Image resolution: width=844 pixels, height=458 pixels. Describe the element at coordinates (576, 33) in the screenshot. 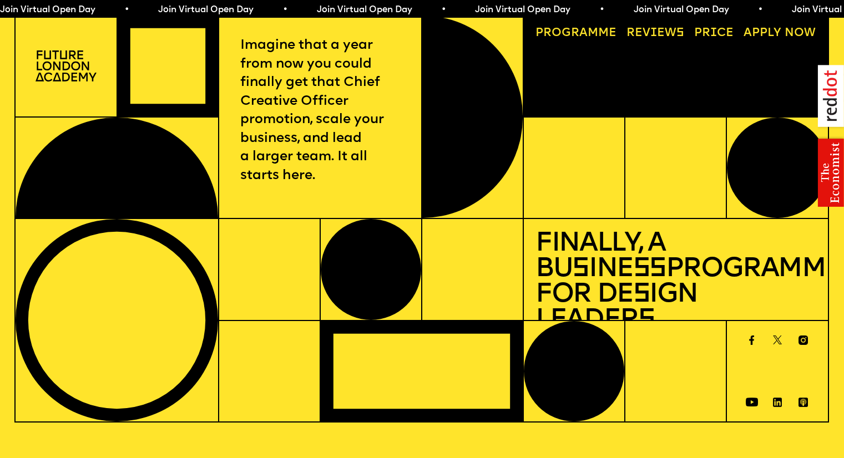

I see `a: Programme` at that location.